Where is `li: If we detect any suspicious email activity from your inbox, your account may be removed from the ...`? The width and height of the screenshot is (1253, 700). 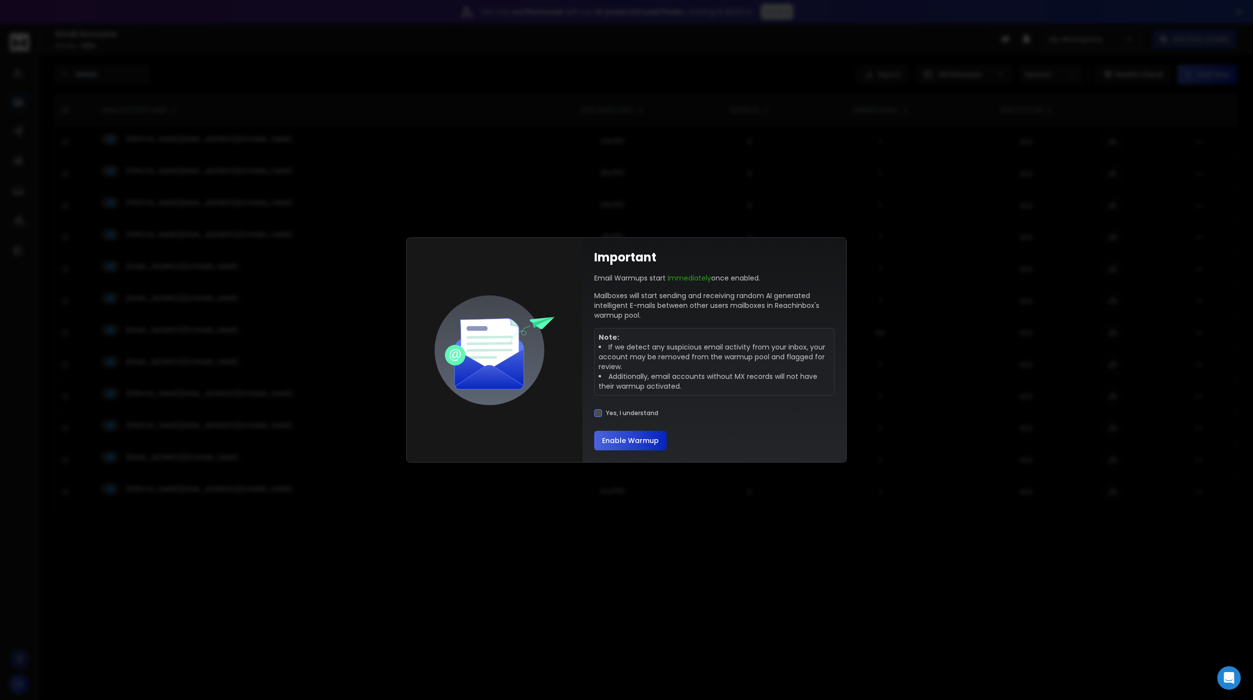
li: If we detect any suspicious email activity from your inbox, your account may be removed from the ... is located at coordinates (714, 357).